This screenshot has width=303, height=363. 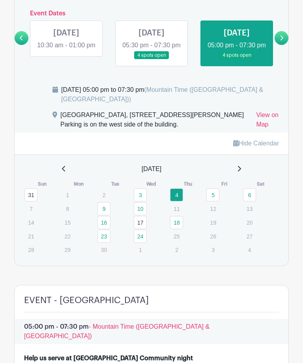 I want to click on p: 7, so click(x=31, y=208).